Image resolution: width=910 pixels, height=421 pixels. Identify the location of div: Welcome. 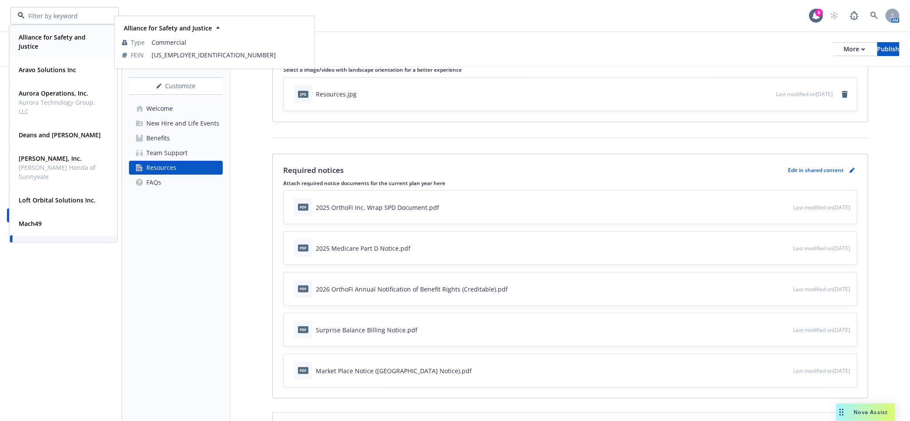
(159, 109).